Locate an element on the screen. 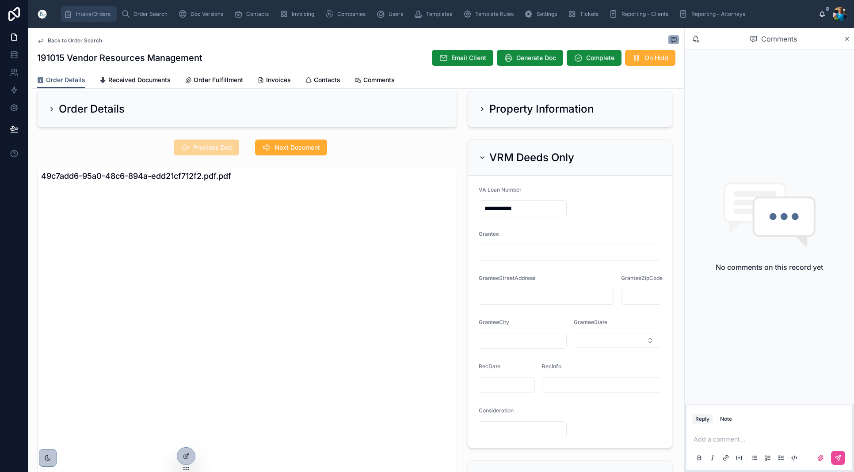 Image resolution: width=854 pixels, height=472 pixels. h2: No comments on this record yet is located at coordinates (769, 267).